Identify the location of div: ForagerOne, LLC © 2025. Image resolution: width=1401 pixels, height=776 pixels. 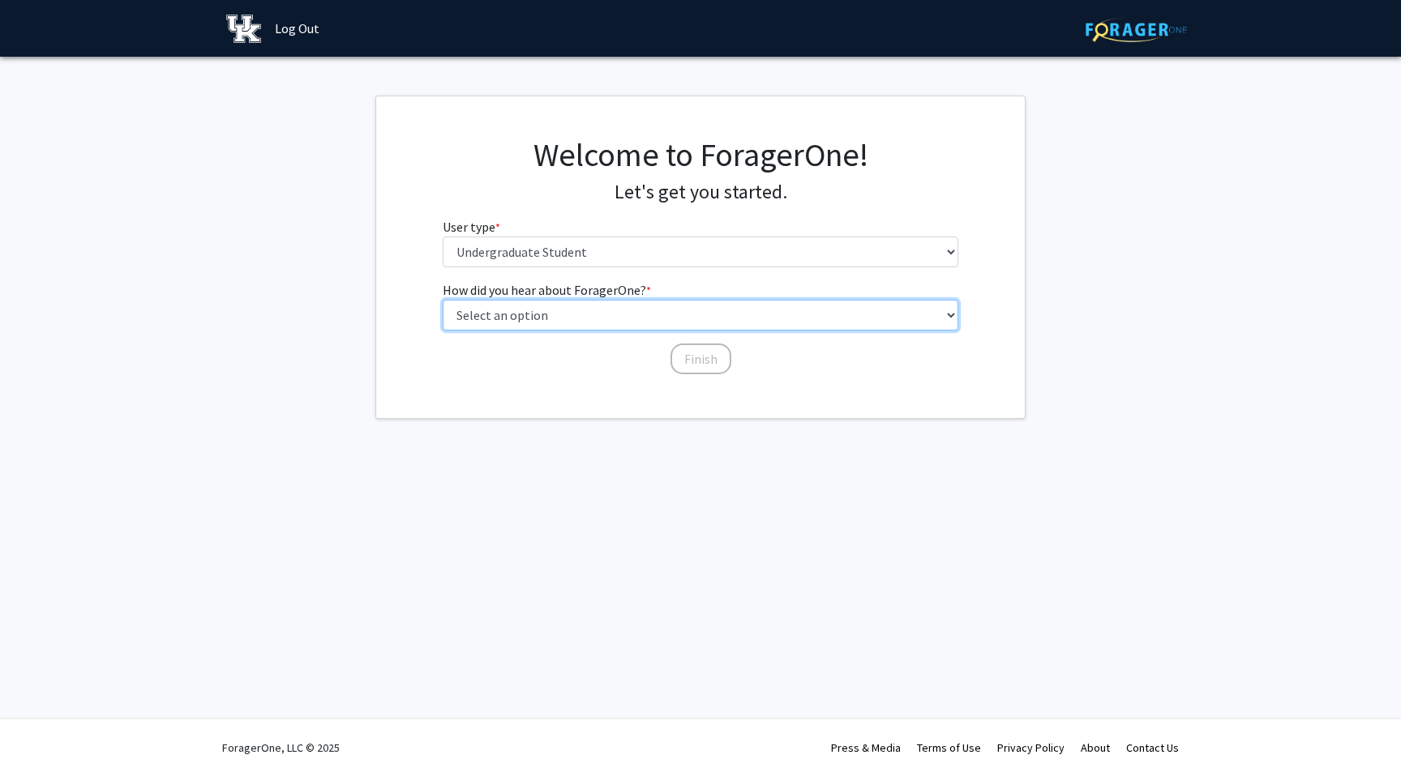
(280, 748).